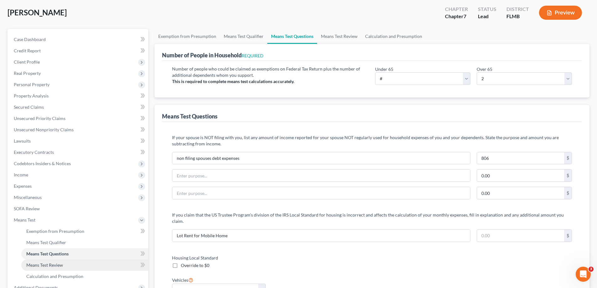 This screenshot has height=288, width=597. What do you see at coordinates (487, 16) in the screenshot?
I see `div: Lead` at bounding box center [487, 16].